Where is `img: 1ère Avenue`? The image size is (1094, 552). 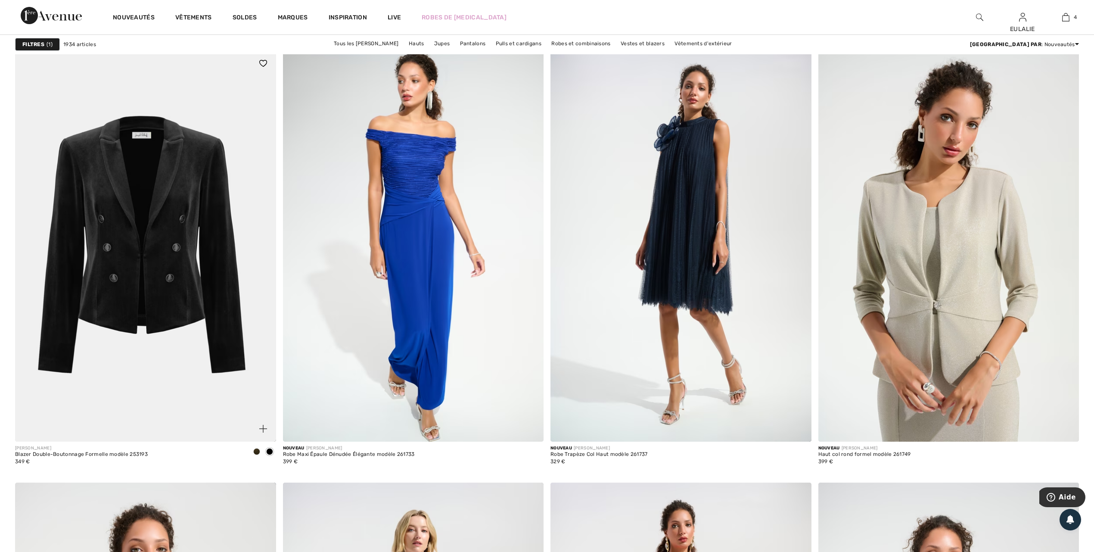
img: 1ère Avenue is located at coordinates (51, 16).